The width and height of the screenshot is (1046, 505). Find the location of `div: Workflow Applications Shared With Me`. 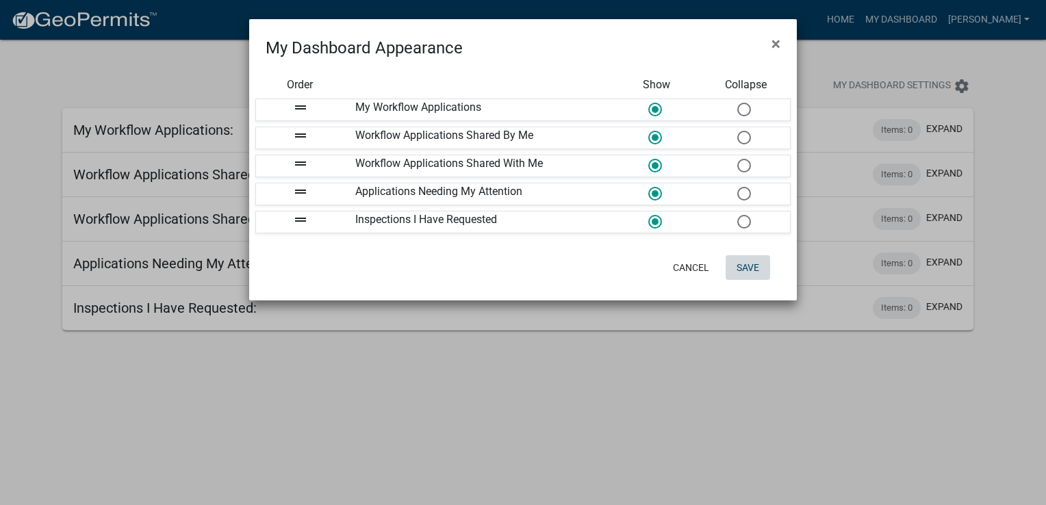

div: Workflow Applications Shared With Me is located at coordinates (478, 166).